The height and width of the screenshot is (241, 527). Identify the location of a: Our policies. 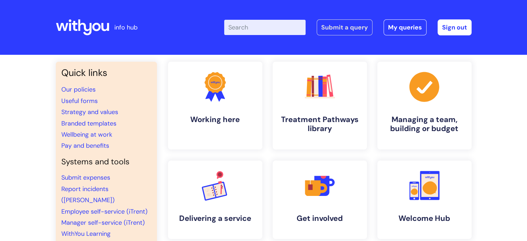
(78, 89).